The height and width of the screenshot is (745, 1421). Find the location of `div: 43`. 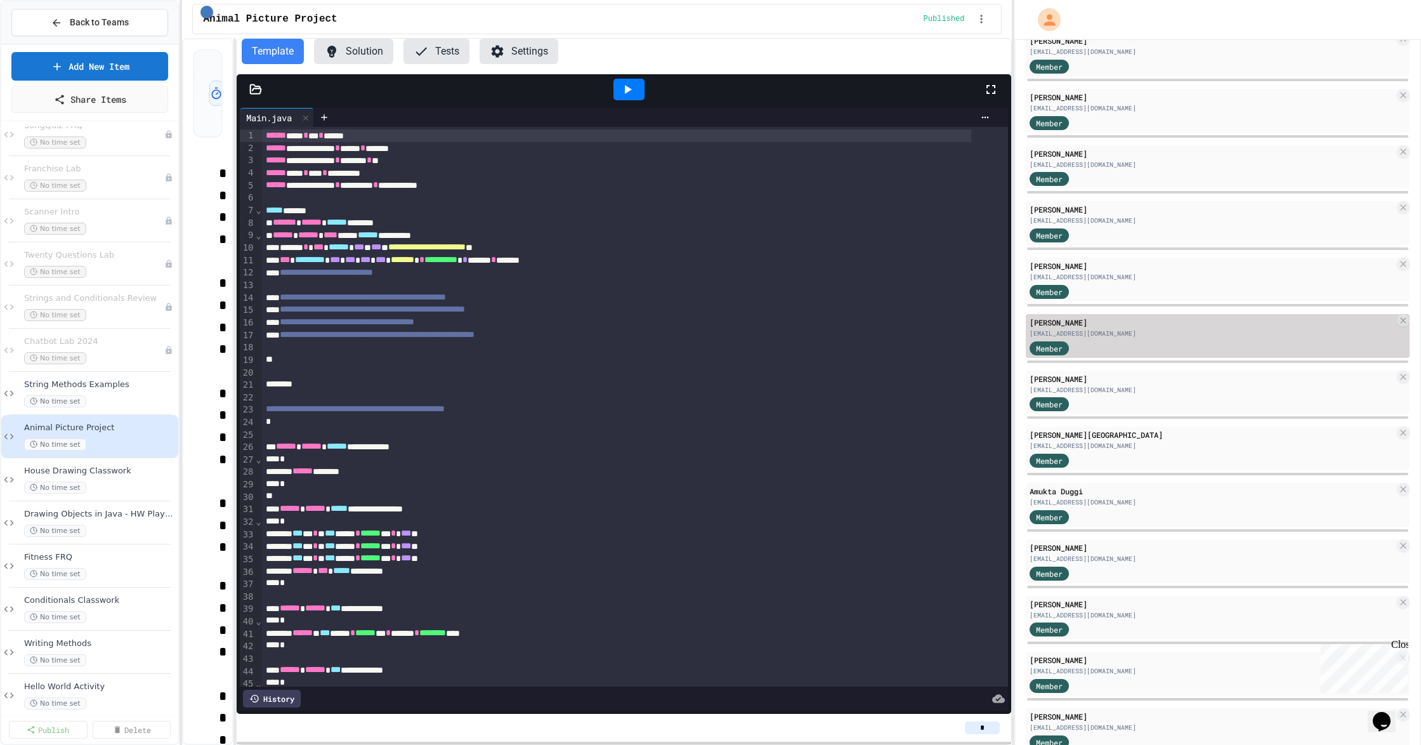

div: 43 is located at coordinates (247, 659).